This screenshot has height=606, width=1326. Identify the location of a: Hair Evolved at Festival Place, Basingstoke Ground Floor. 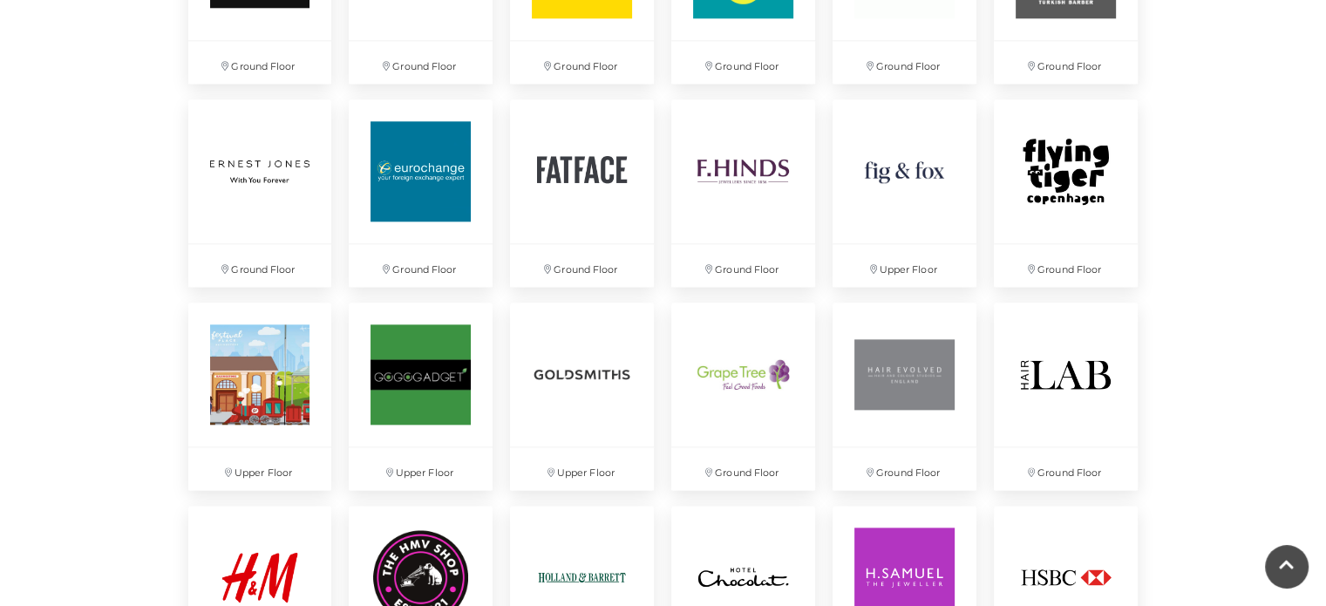
(904, 396).